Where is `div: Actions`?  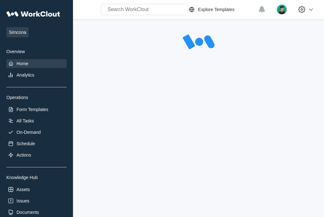
div: Actions is located at coordinates (24, 155).